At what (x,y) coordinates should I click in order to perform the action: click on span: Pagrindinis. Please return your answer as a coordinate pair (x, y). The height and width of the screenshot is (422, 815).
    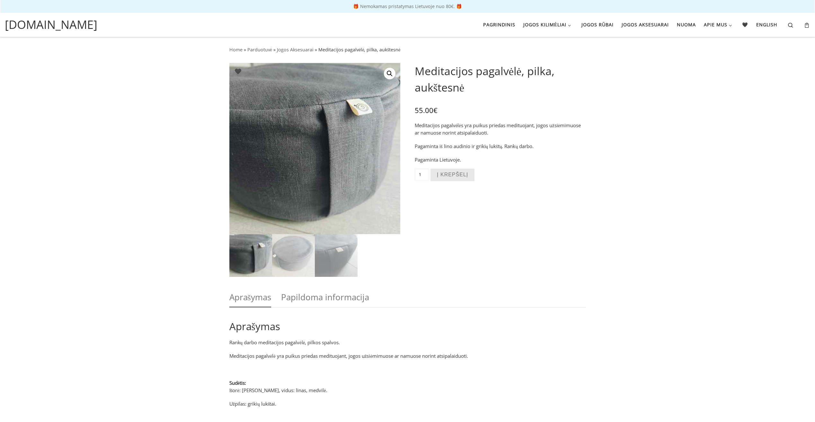
    Looking at the image, I should click on (499, 24).